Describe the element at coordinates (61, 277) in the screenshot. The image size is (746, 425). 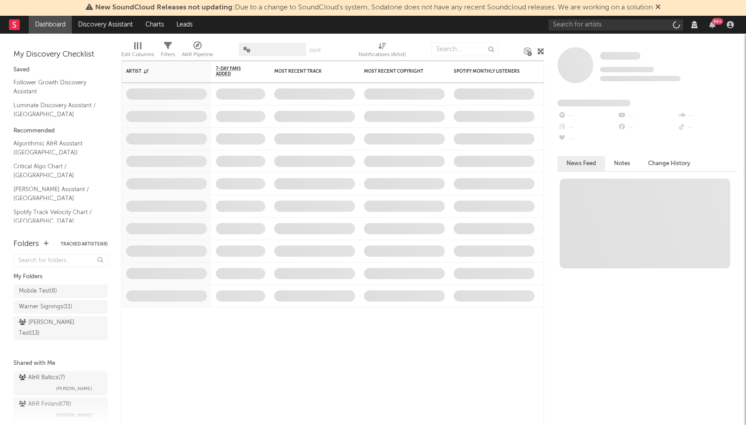
I see `div: My Folders` at that location.